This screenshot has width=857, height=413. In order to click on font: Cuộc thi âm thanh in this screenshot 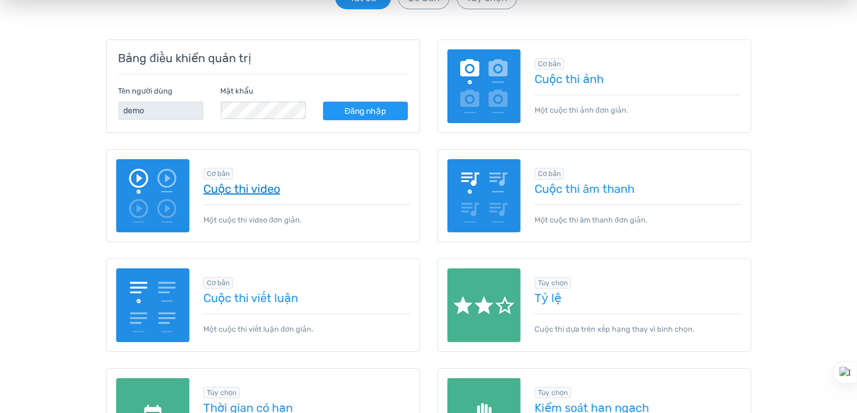, I will do `click(584, 189)`.